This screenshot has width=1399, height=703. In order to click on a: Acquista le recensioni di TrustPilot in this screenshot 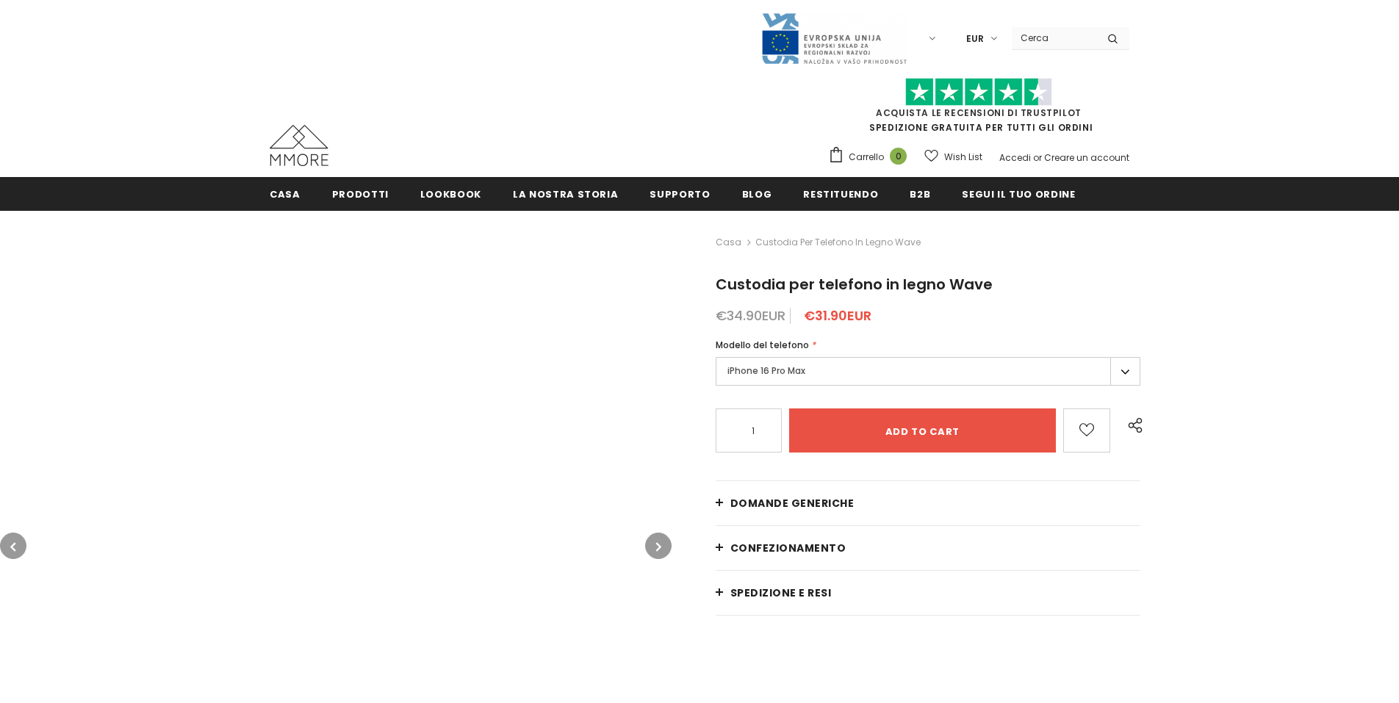, I will do `click(979, 112)`.